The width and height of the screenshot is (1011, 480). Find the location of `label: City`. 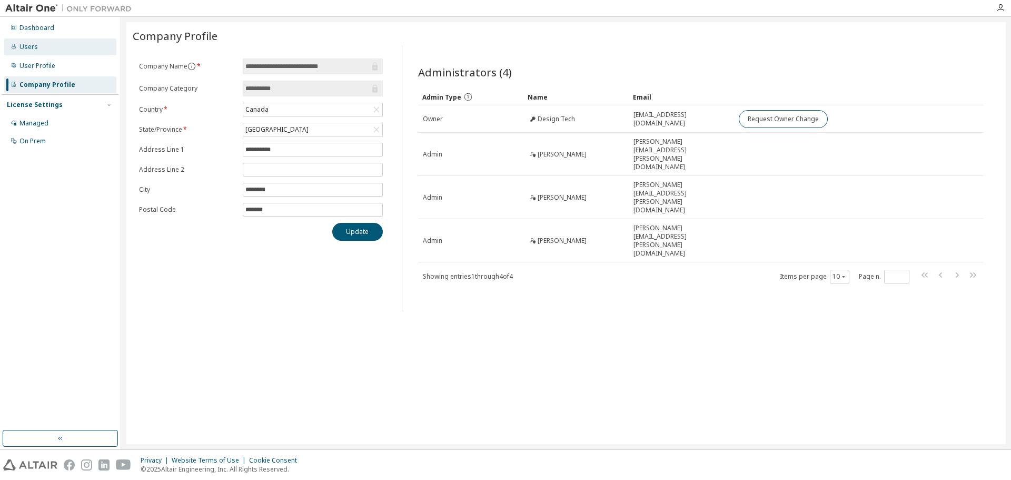

label: City is located at coordinates (187, 190).